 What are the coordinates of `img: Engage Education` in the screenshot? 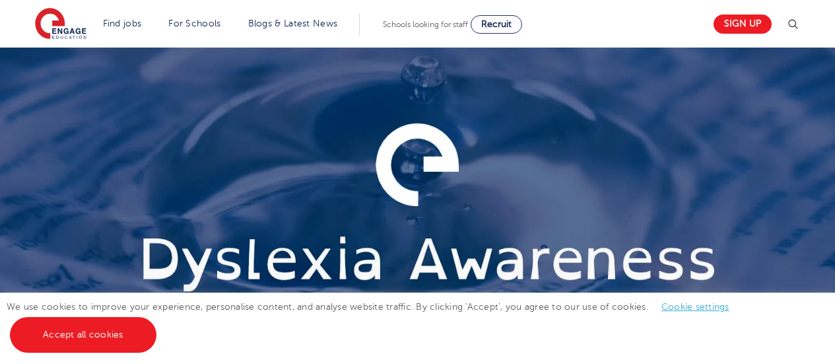 It's located at (61, 24).